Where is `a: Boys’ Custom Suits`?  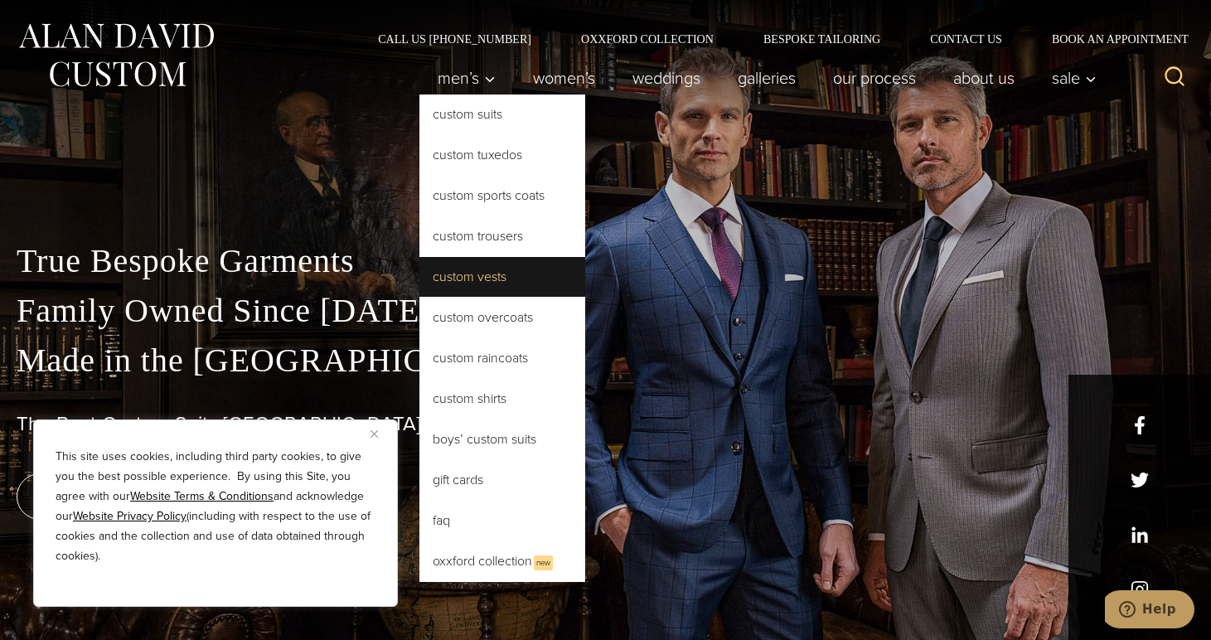
a: Boys’ Custom Suits is located at coordinates (502, 439).